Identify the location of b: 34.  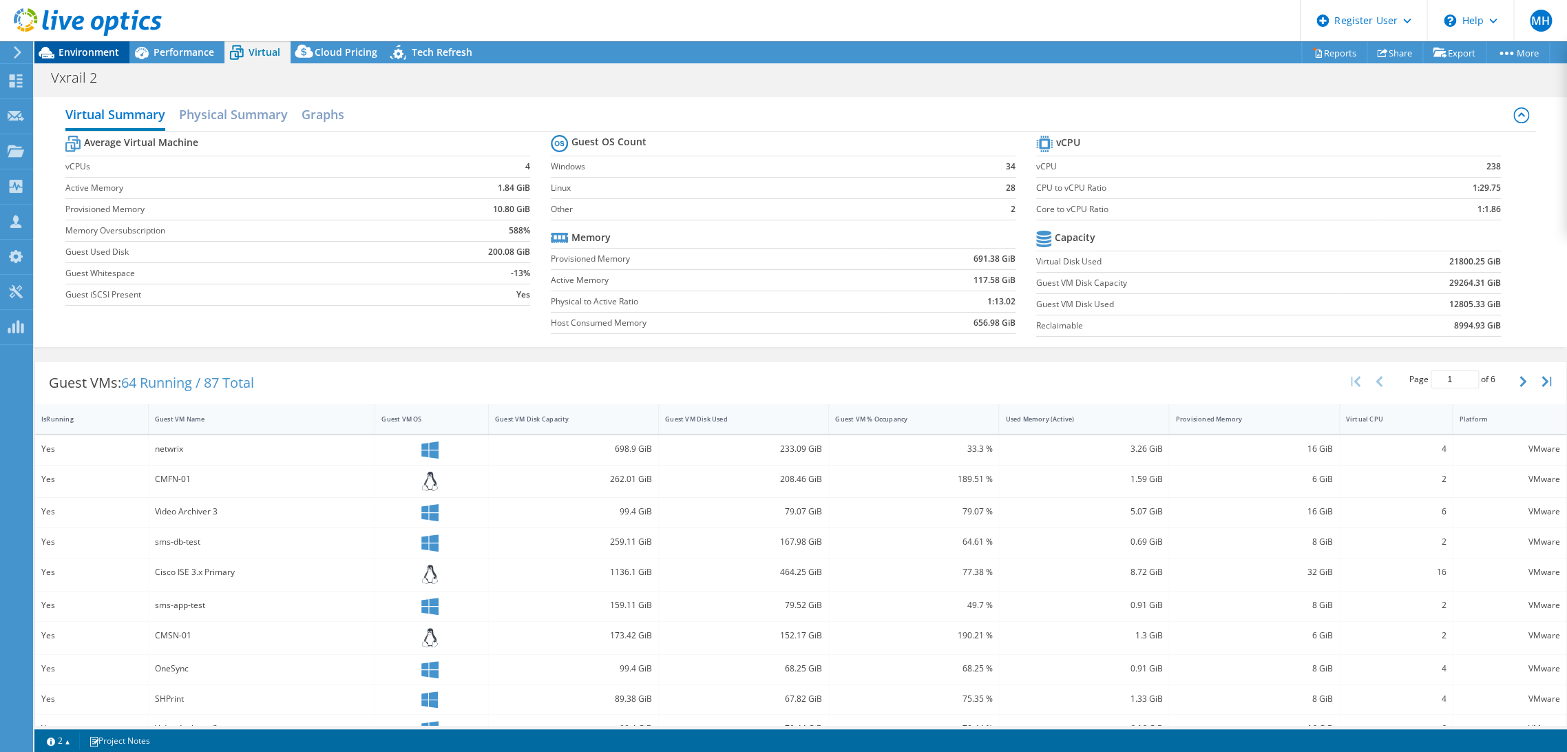
(1011, 167).